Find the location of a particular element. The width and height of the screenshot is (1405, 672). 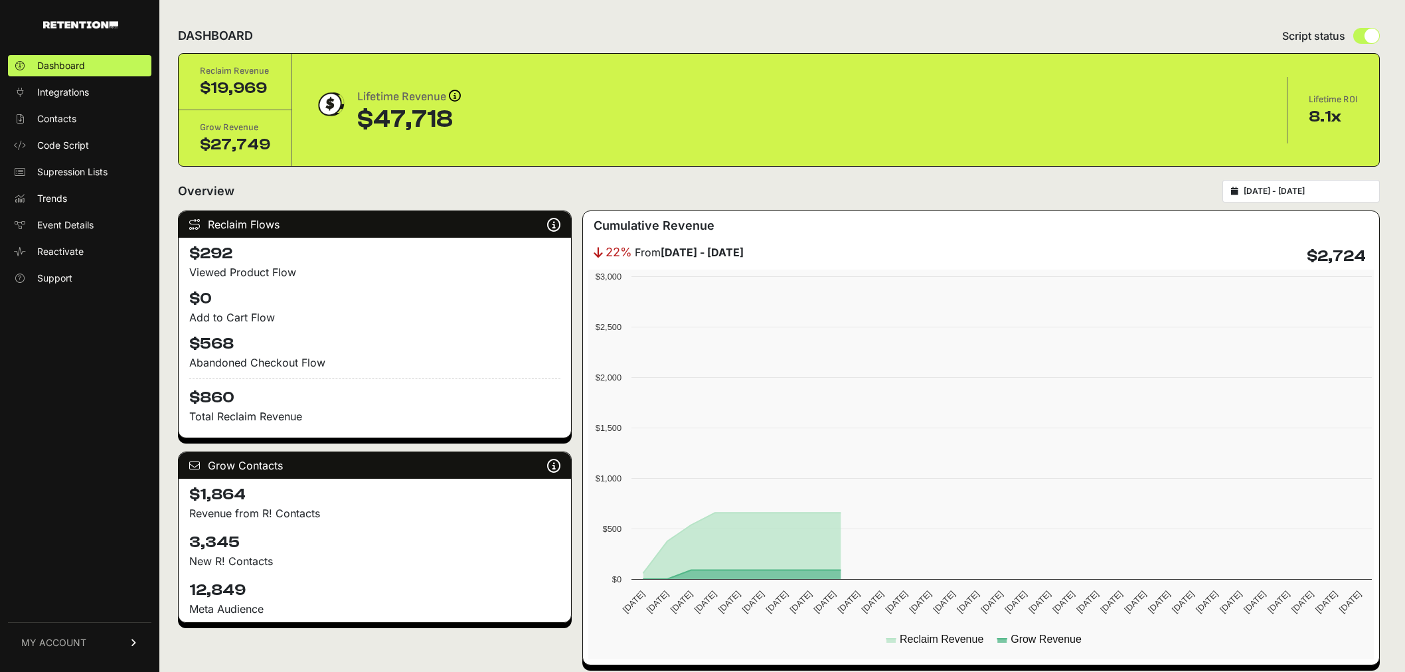

p: New R! Contacts is located at coordinates (375, 561).